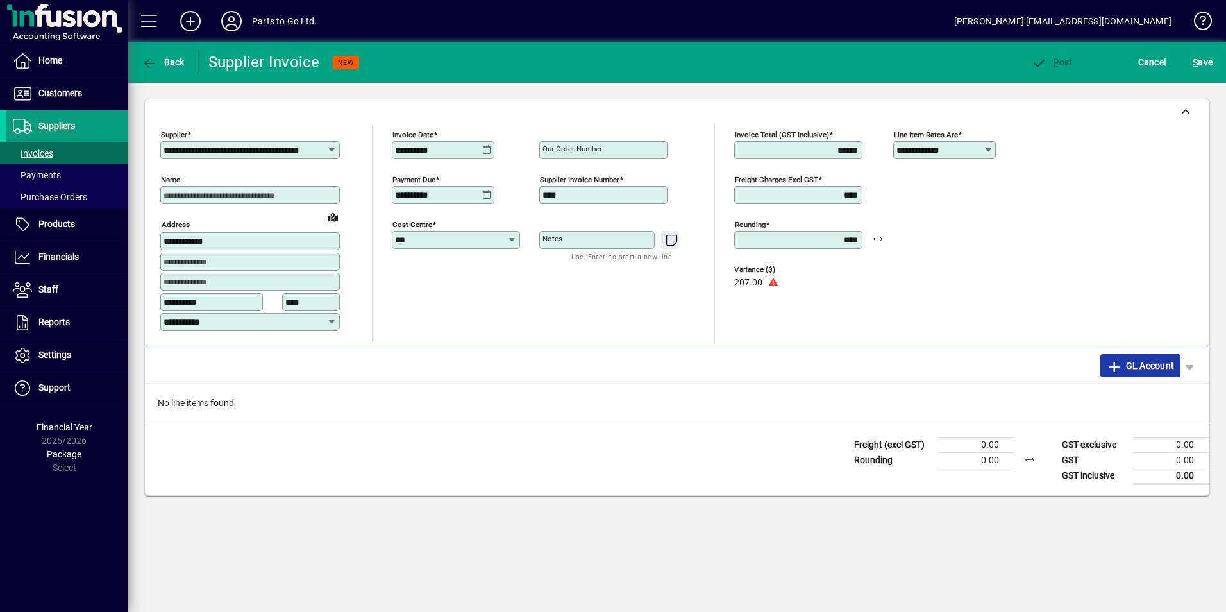  I want to click on a: Financials, so click(67, 257).